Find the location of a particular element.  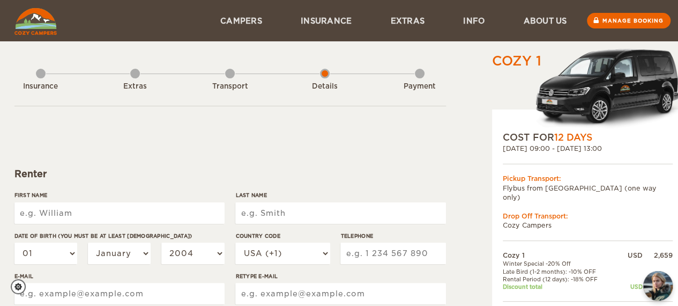

label: Telephone is located at coordinates (393, 235).